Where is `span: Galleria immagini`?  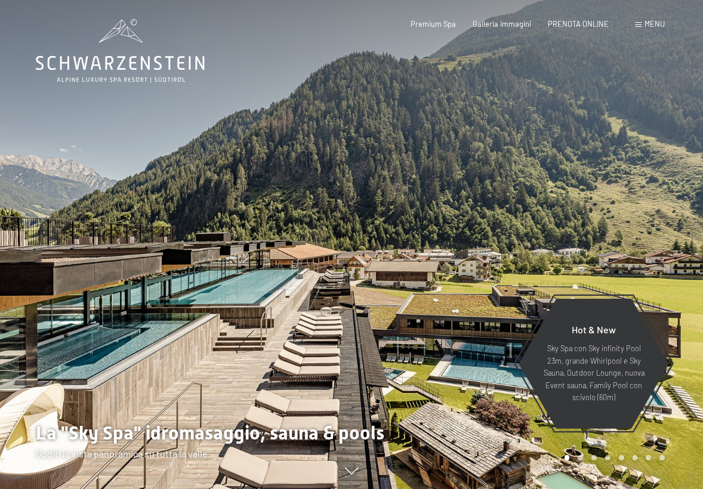
span: Galleria immagini is located at coordinates (502, 24).